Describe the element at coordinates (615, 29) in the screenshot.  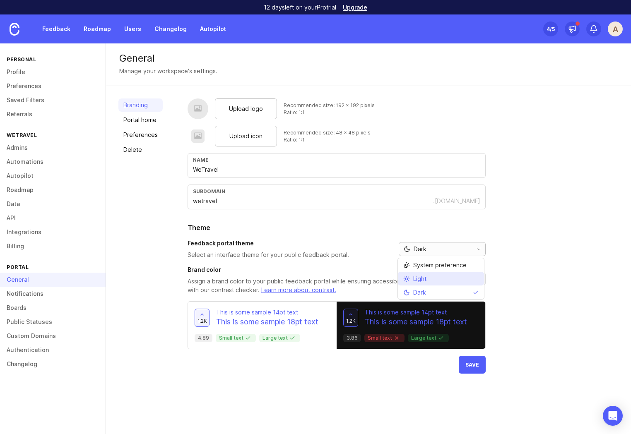
I see `div: A` at that location.